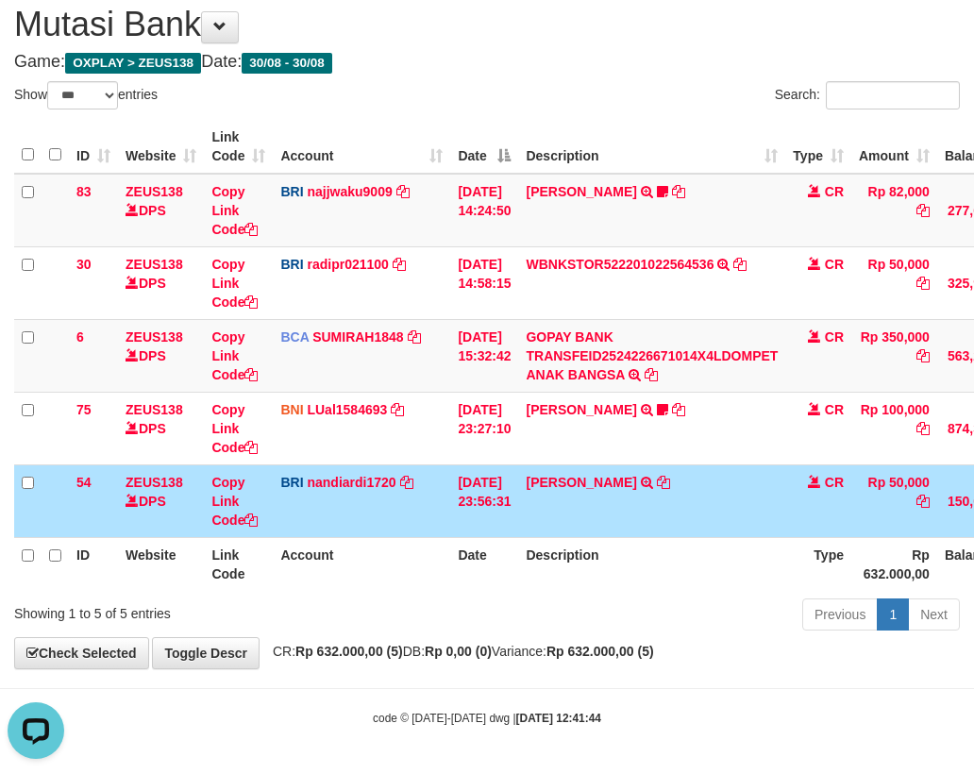  Describe the element at coordinates (292, 410) in the screenshot. I see `span: BNI` at that location.